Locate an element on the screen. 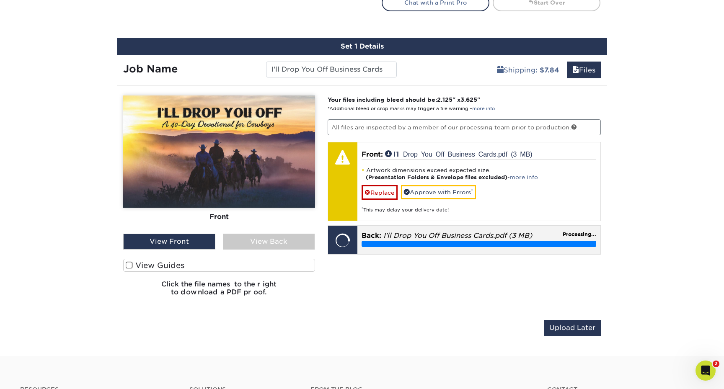 The height and width of the screenshot is (389, 724). li: Artwork dimensions exceed expected size. - is located at coordinates (479, 174).